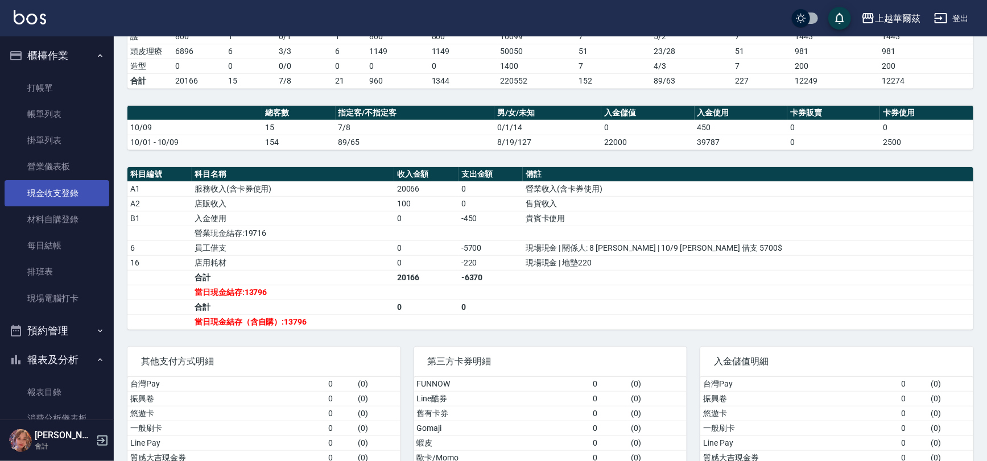 The height and width of the screenshot is (461, 987). What do you see at coordinates (304, 36) in the screenshot?
I see `td: 0 / 1` at bounding box center [304, 36].